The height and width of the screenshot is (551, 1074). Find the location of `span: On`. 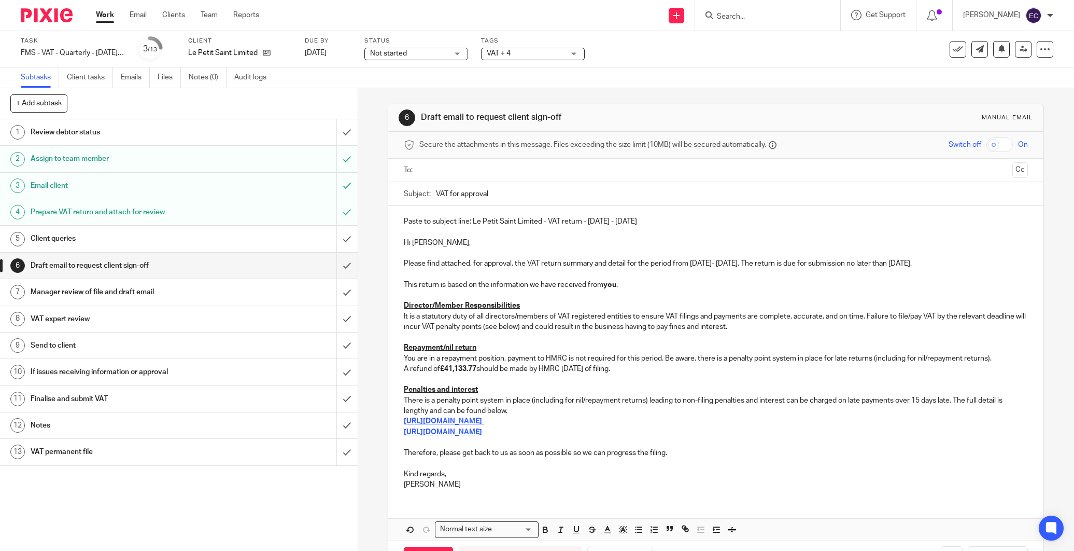

span: On is located at coordinates (1023, 145).